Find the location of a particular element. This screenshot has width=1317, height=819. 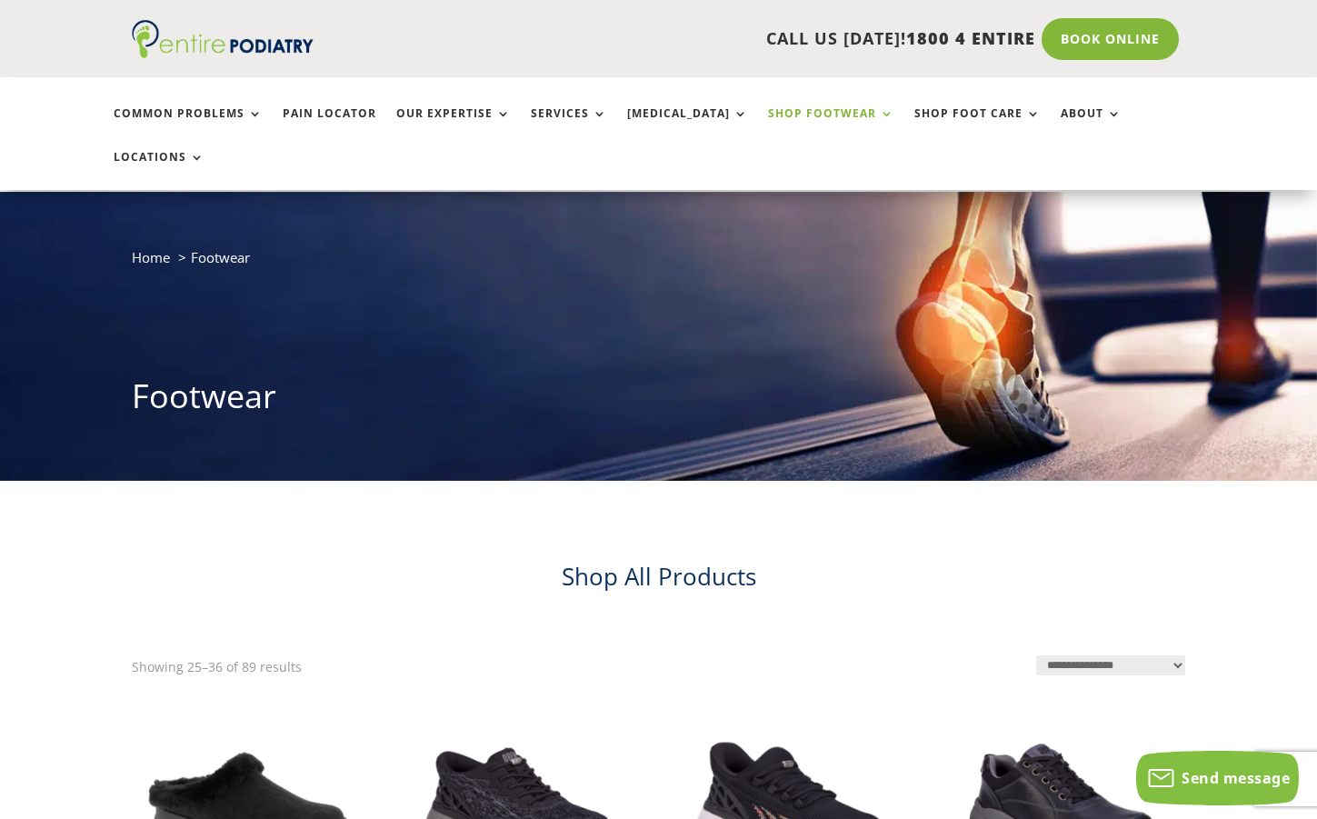

a: Shop Footwear is located at coordinates (831, 126).